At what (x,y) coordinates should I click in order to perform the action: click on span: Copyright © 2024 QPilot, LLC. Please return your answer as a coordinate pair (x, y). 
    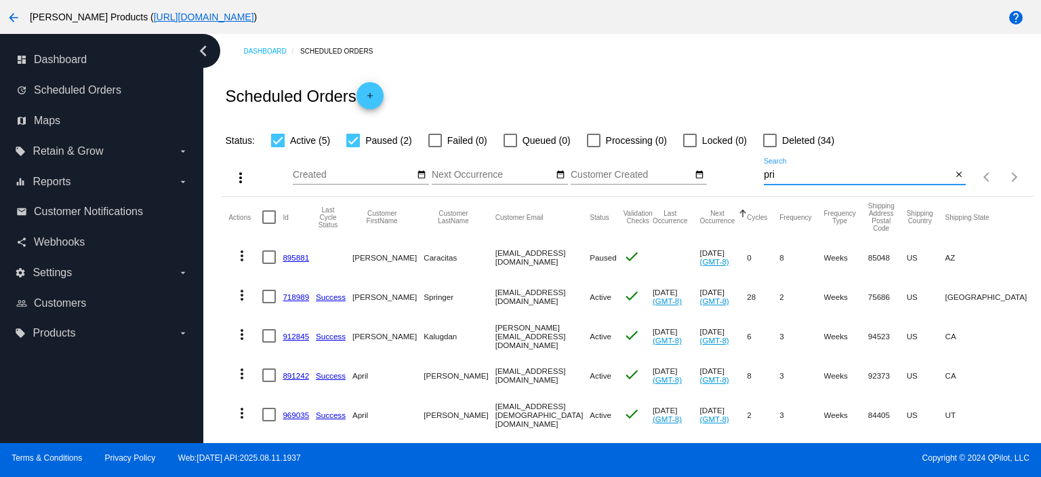
    Looking at the image, I should click on (781, 458).